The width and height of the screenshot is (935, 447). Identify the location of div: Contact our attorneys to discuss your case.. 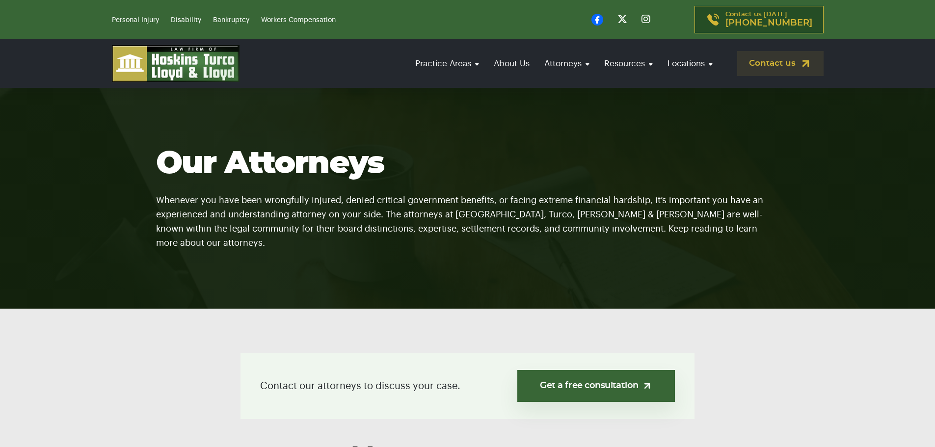
(467, 386).